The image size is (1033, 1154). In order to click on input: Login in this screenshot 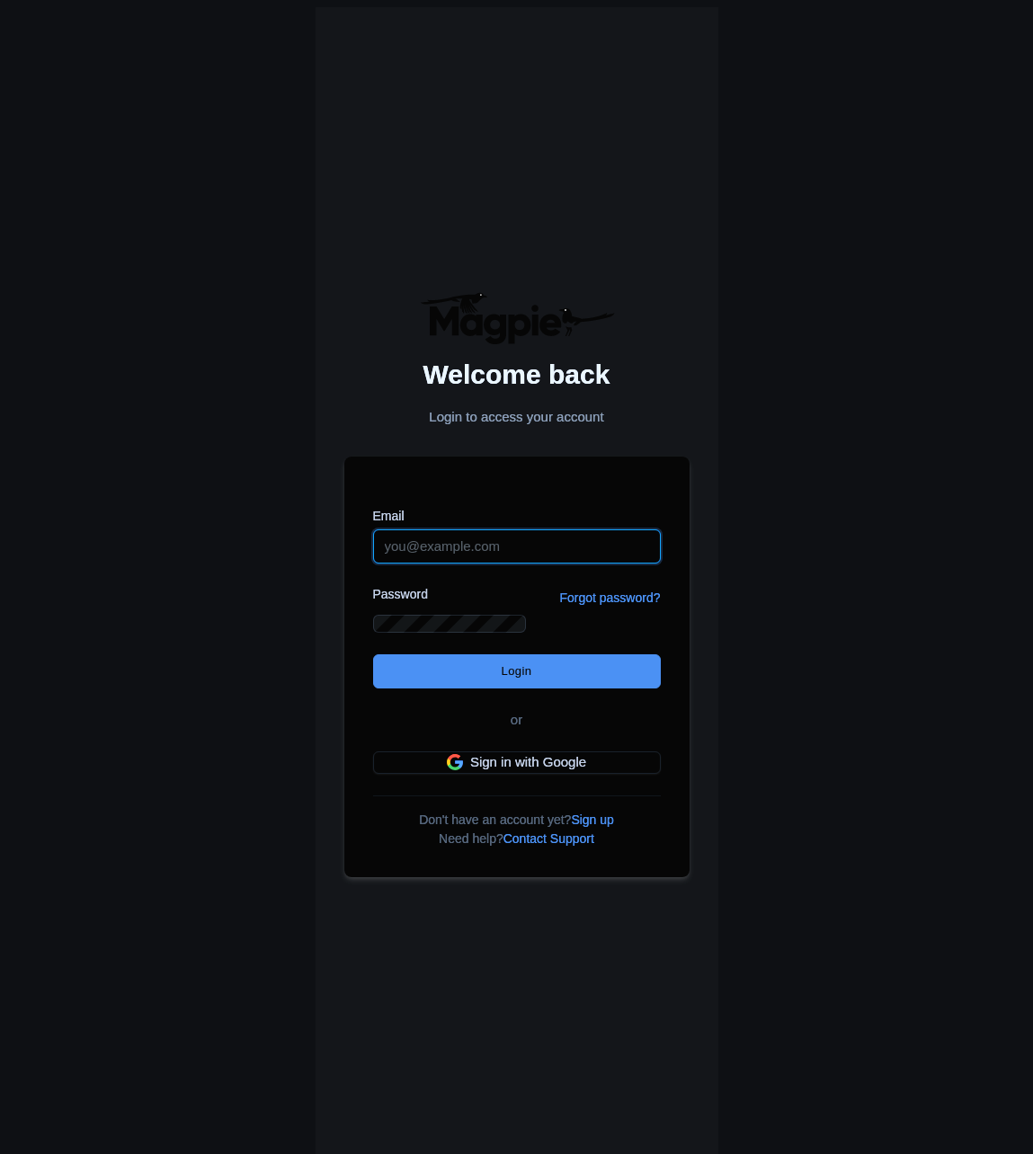, I will do `click(517, 671)`.